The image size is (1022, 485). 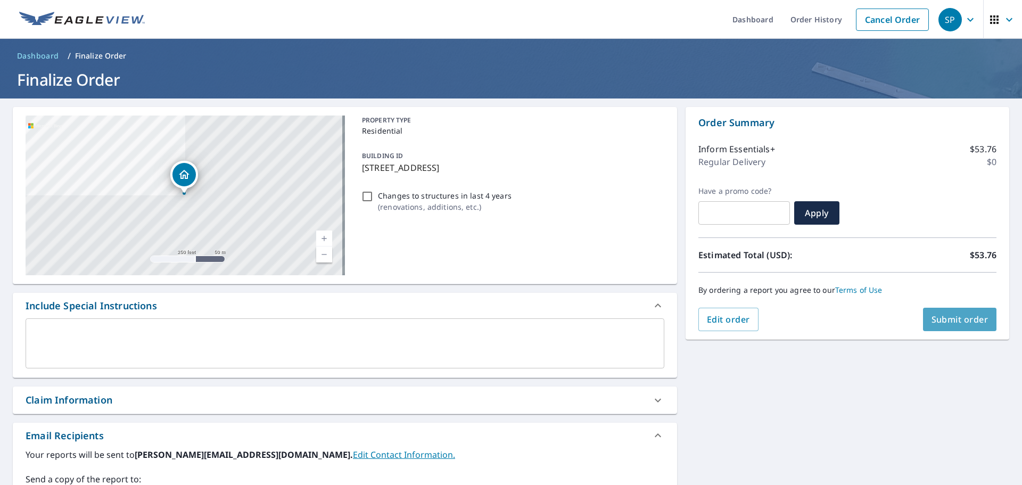 I want to click on span: Dashboard, so click(x=38, y=56).